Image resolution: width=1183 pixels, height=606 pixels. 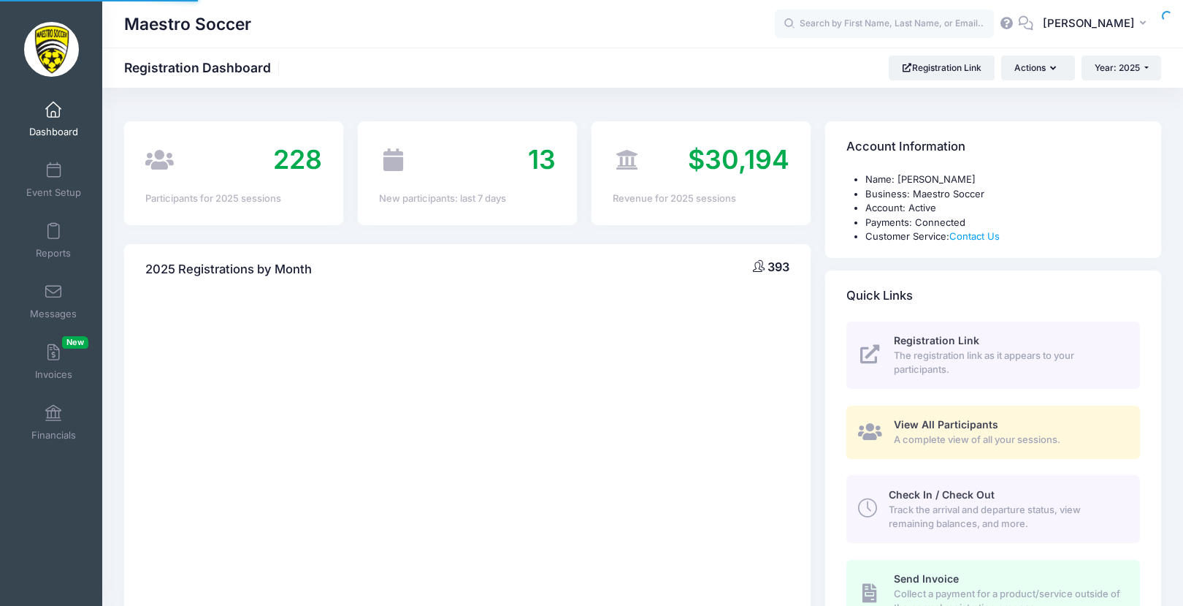 What do you see at coordinates (542, 159) in the screenshot?
I see `span: 13` at bounding box center [542, 159].